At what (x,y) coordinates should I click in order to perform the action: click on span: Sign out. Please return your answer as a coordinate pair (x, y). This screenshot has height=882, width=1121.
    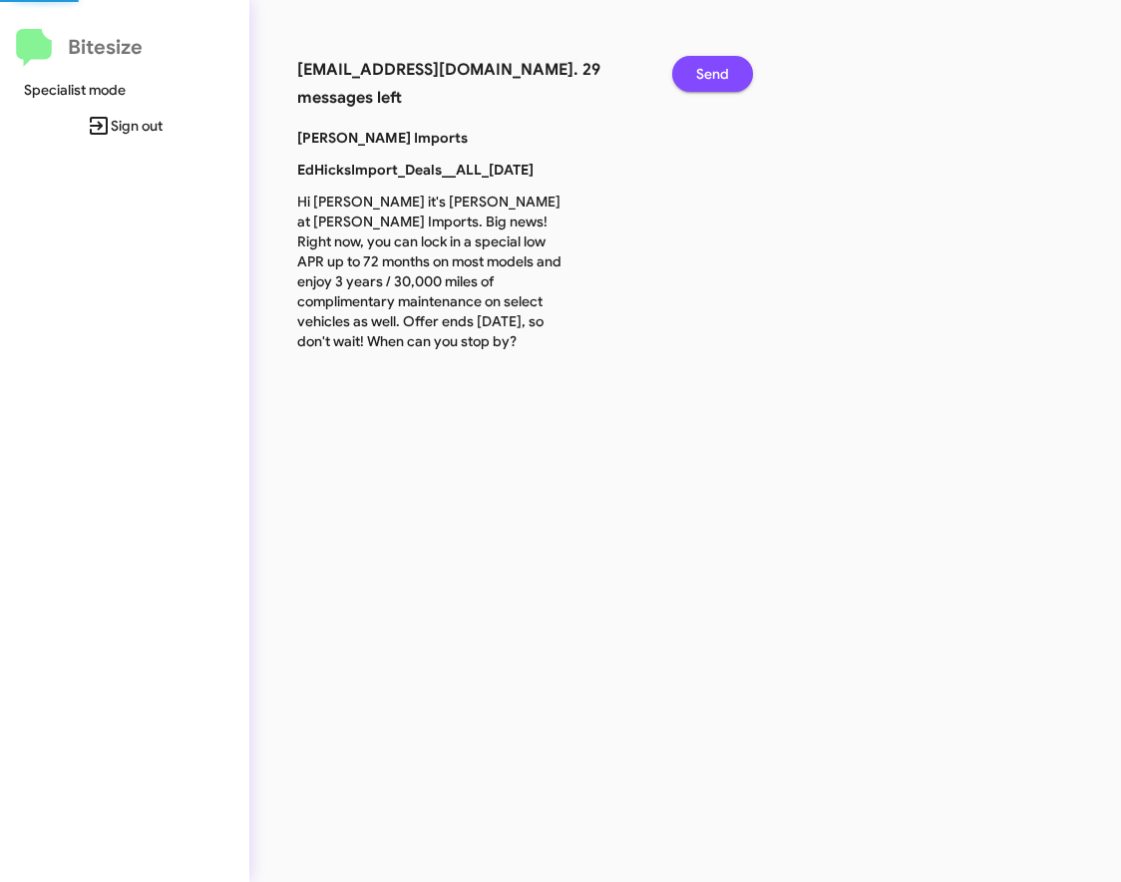
    Looking at the image, I should click on (125, 126).